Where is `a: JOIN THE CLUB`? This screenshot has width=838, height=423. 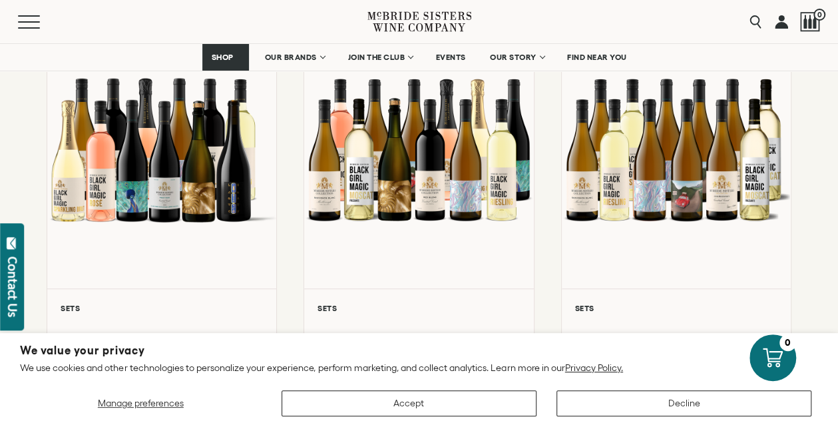 a: JOIN THE CLUB is located at coordinates (379, 57).